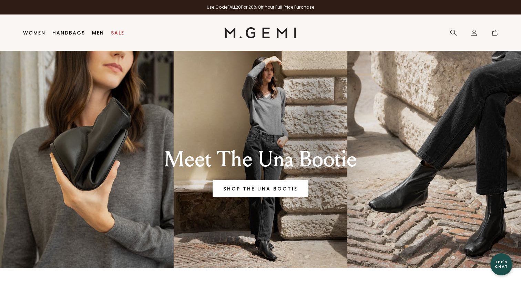 This screenshot has height=284, width=521. Describe the element at coordinates (98, 33) in the screenshot. I see `a: Men` at that location.